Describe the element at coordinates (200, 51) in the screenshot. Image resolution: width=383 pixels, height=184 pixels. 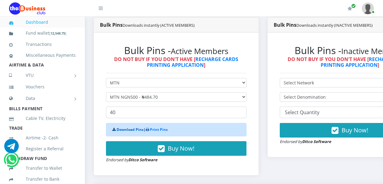
I see `small: Active Members` at that location.